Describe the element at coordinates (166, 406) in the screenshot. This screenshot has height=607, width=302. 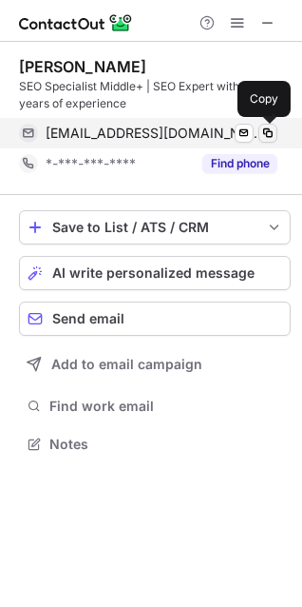
I see `span: Find work email` at that location.